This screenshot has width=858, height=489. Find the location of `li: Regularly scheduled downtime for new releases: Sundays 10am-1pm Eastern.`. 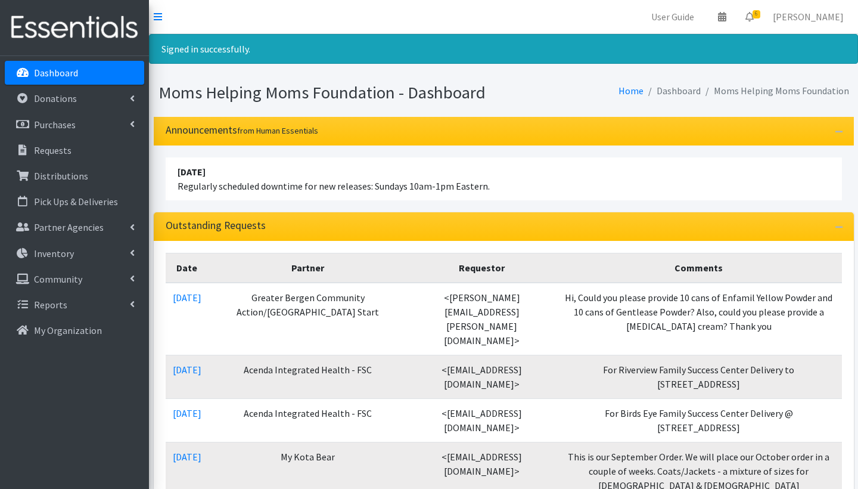

li: Regularly scheduled downtime for new releases: Sundays 10am-1pm Eastern. is located at coordinates (504, 179).